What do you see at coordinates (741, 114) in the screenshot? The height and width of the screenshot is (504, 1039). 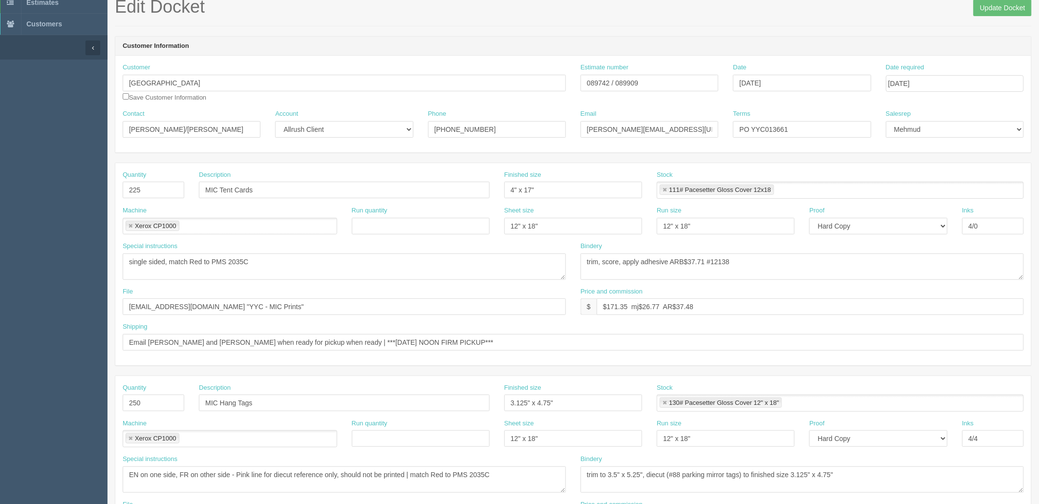 I see `label: Terms` at bounding box center [741, 114].